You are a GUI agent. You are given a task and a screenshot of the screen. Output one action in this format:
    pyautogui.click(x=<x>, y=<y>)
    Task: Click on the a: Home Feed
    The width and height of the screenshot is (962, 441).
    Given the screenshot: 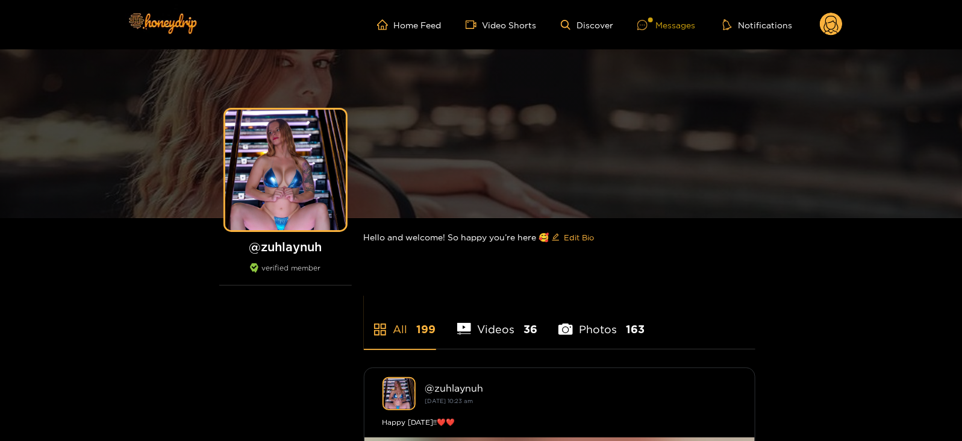 What is the action you would take?
    pyautogui.click(x=409, y=25)
    